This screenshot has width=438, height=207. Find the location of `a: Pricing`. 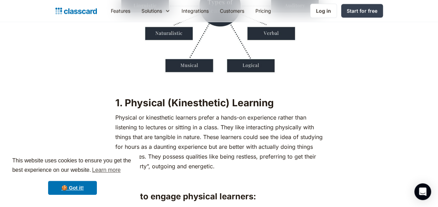

a: Pricing is located at coordinates (263, 11).